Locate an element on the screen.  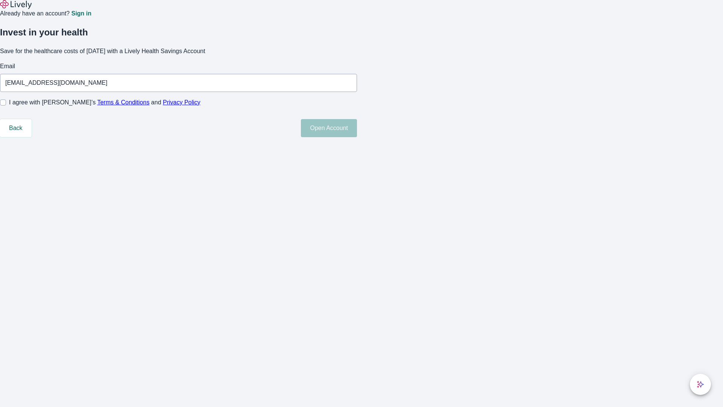
button: chat is located at coordinates (700, 384).